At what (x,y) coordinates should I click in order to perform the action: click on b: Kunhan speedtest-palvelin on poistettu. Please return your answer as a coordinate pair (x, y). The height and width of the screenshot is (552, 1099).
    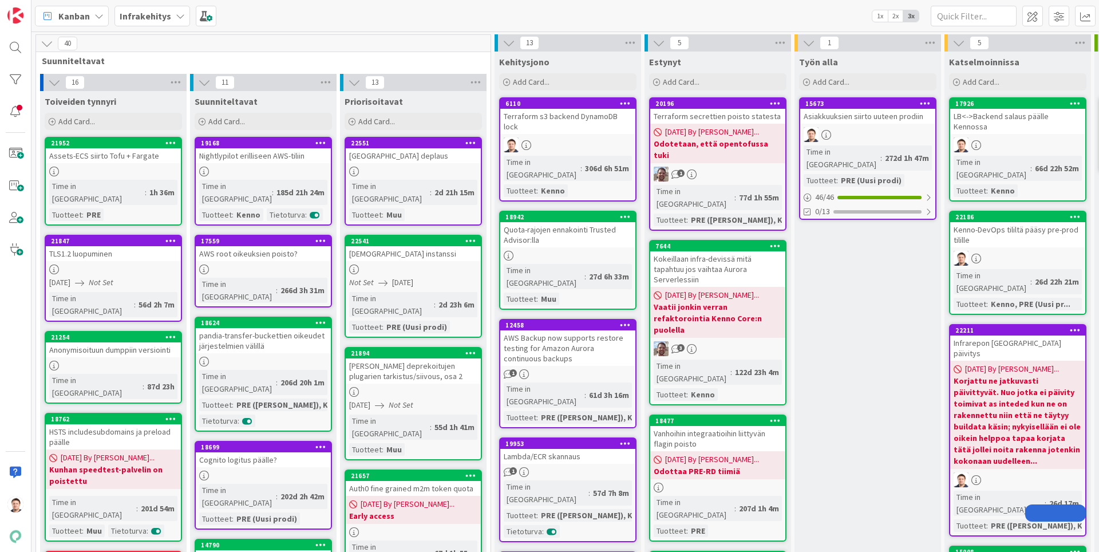
    Looking at the image, I should click on (113, 475).